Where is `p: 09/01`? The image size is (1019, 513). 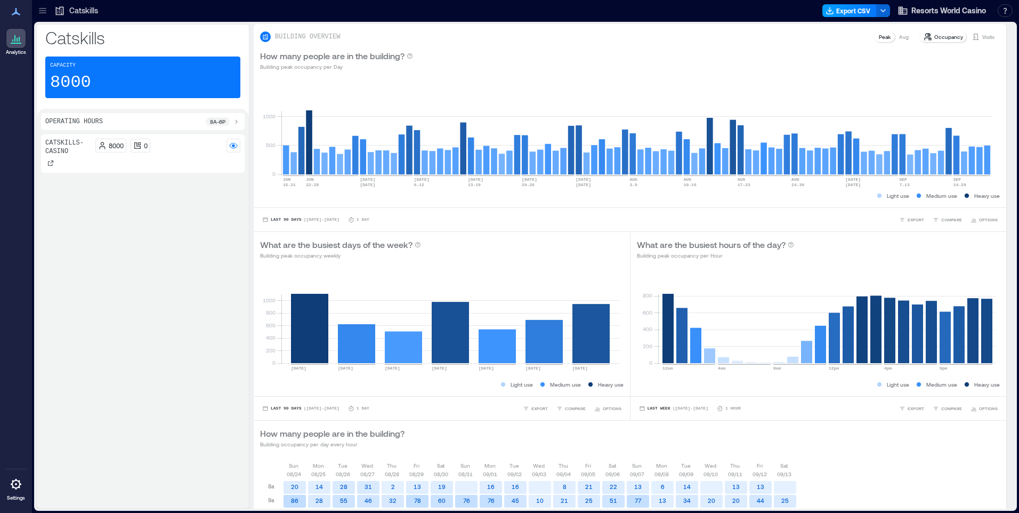 p: 09/01 is located at coordinates (490, 474).